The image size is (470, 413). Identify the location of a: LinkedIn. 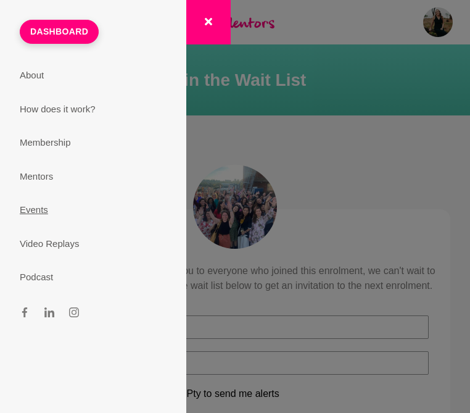
(49, 314).